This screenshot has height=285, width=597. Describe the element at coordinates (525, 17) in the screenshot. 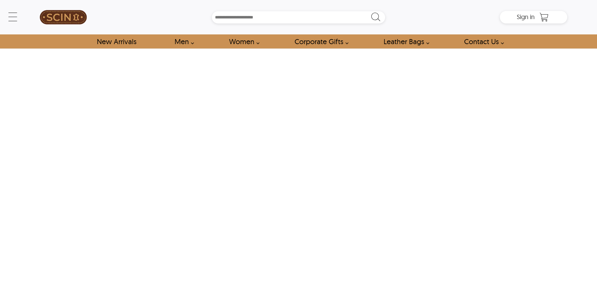

I see `span: Sign in` at that location.